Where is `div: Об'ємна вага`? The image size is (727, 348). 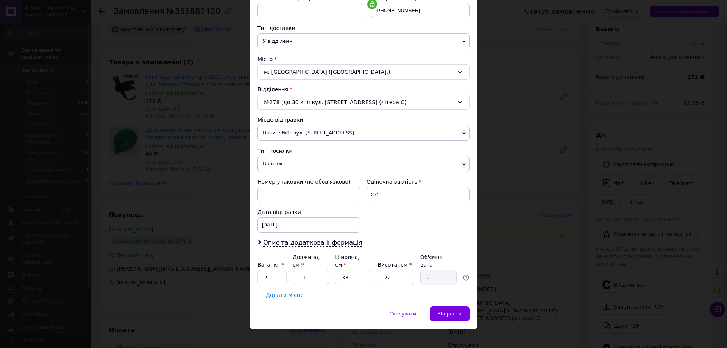
div: Об'ємна вага is located at coordinates (439, 261).